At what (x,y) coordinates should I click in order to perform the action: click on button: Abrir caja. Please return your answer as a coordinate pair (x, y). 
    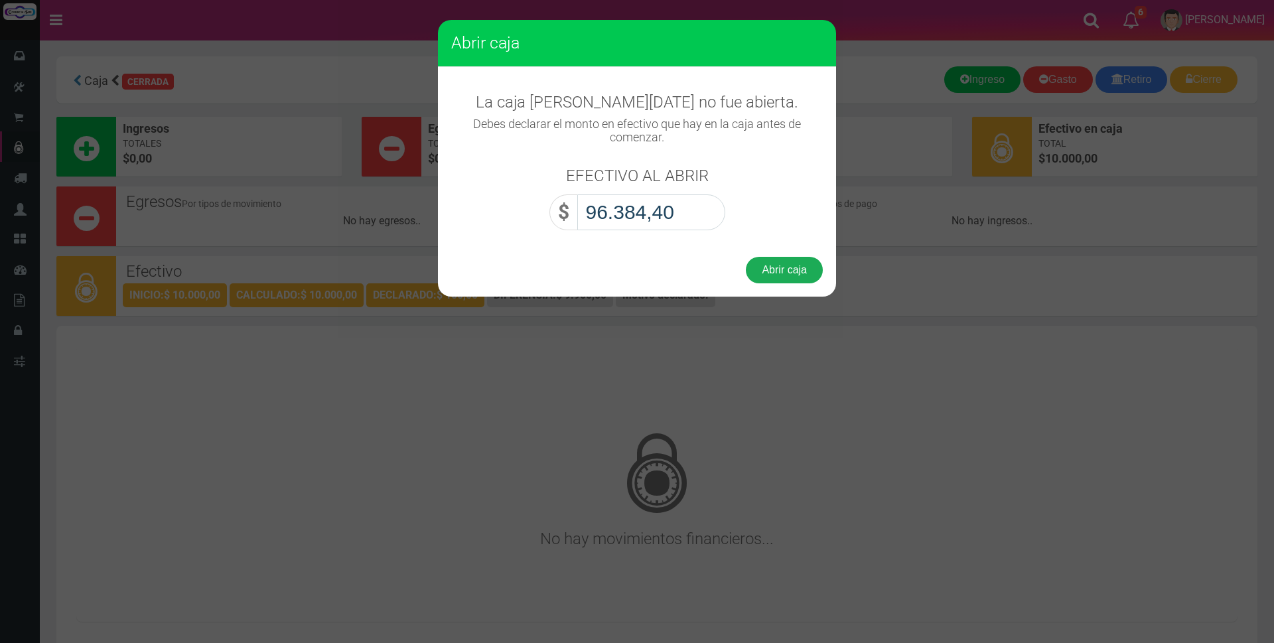
    Looking at the image, I should click on (784, 270).